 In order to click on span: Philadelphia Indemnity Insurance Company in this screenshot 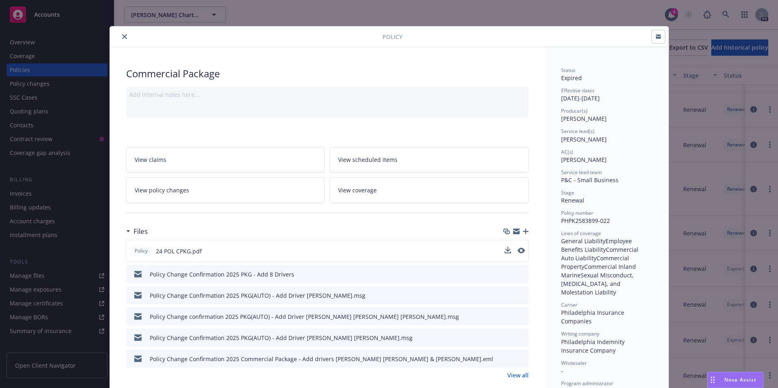, I will do `click(593, 346)`.